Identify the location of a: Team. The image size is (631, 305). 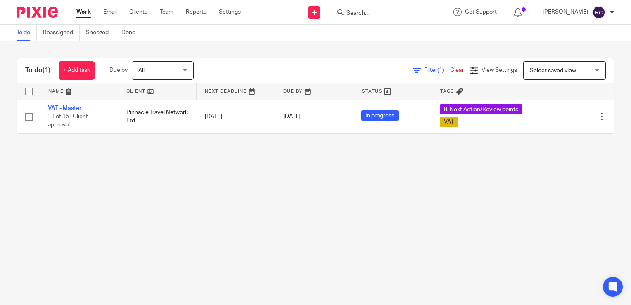
(166, 12).